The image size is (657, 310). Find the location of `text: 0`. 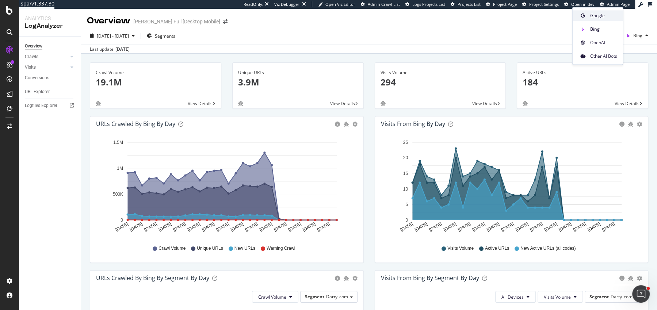

text: 0 is located at coordinates (122, 220).